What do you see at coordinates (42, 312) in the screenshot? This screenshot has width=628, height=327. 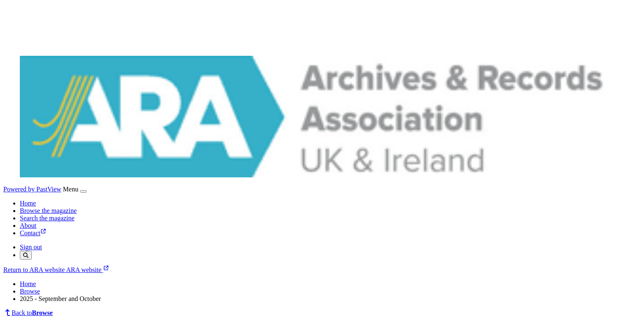 I see `strong: Browse` at bounding box center [42, 312].